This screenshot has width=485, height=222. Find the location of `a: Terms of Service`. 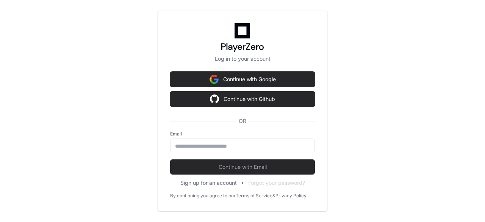

a: Terms of Service is located at coordinates (254, 196).